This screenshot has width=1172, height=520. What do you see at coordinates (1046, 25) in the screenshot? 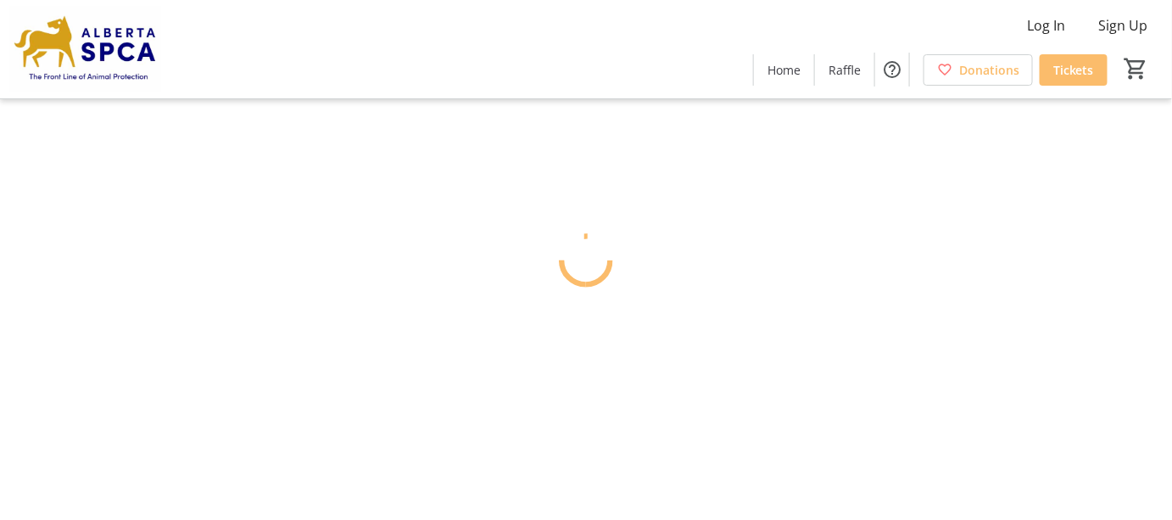
I see `span: Log In` at bounding box center [1046, 25].